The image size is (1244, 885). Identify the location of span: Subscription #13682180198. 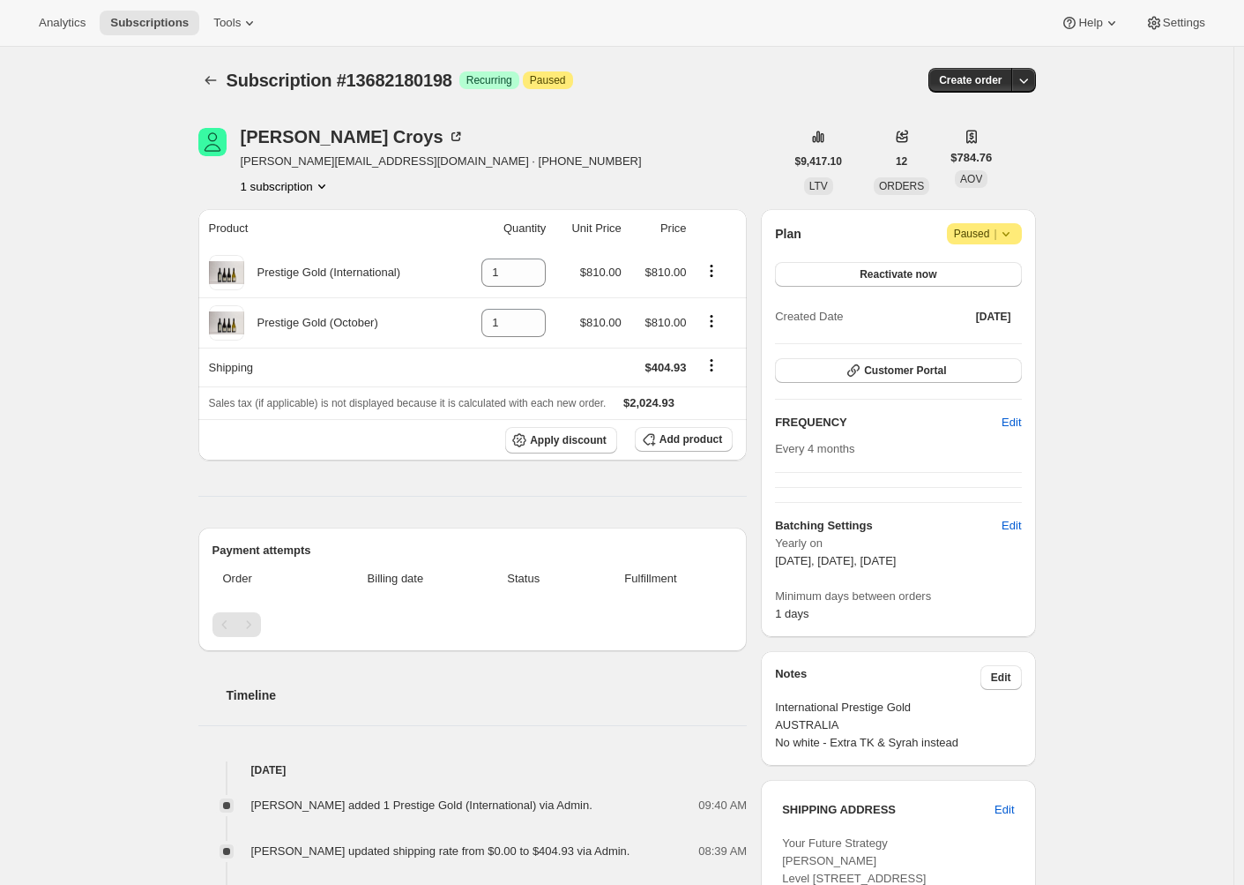
(340, 80).